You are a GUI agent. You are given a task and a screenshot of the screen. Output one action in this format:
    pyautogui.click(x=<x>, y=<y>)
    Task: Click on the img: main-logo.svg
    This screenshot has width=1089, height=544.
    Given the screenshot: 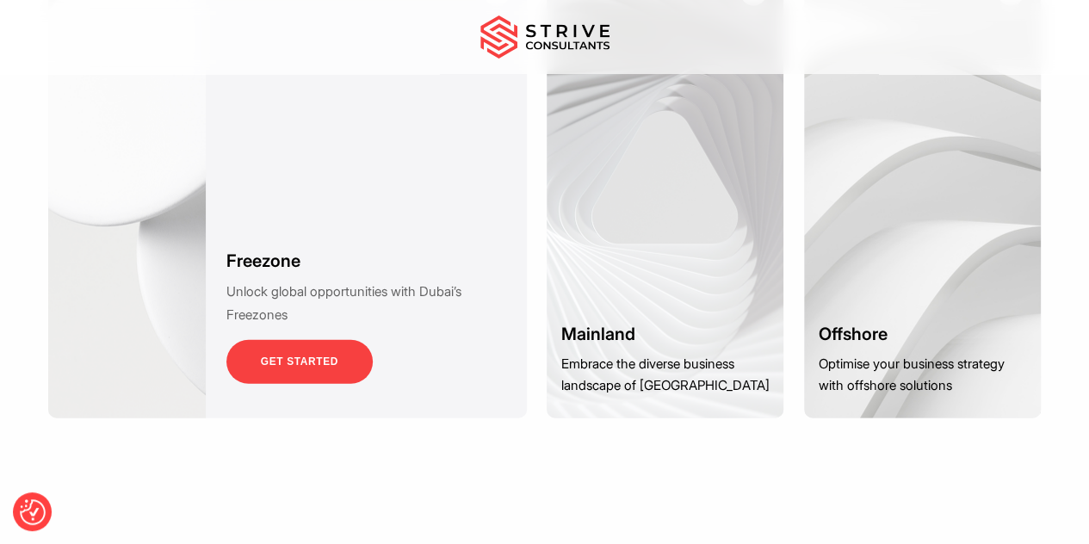 What is the action you would take?
    pyautogui.click(x=545, y=37)
    